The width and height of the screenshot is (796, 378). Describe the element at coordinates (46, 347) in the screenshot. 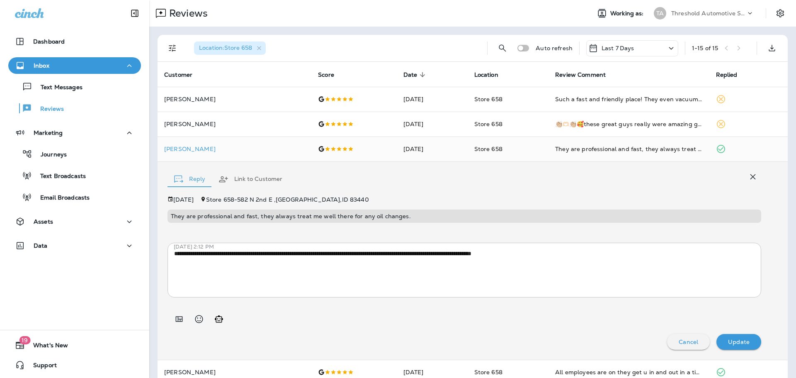

I see `span: What's New` at that location.